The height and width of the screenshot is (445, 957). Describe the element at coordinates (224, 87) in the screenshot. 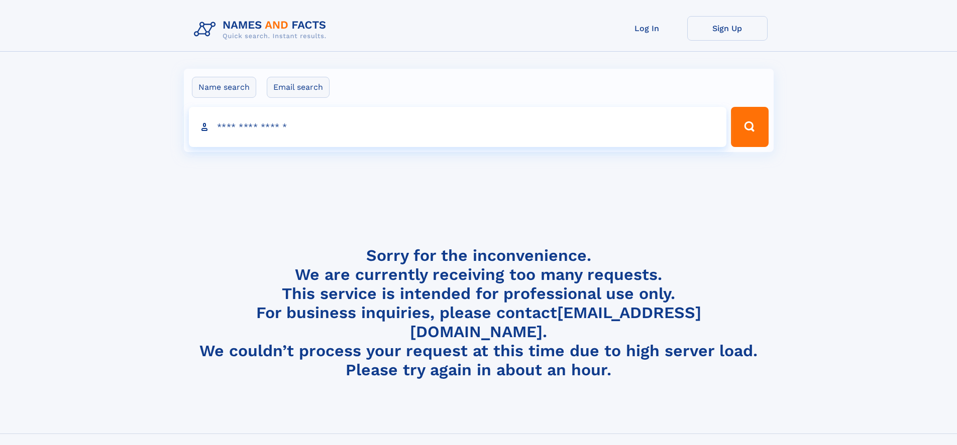

I see `label: Name search` at that location.